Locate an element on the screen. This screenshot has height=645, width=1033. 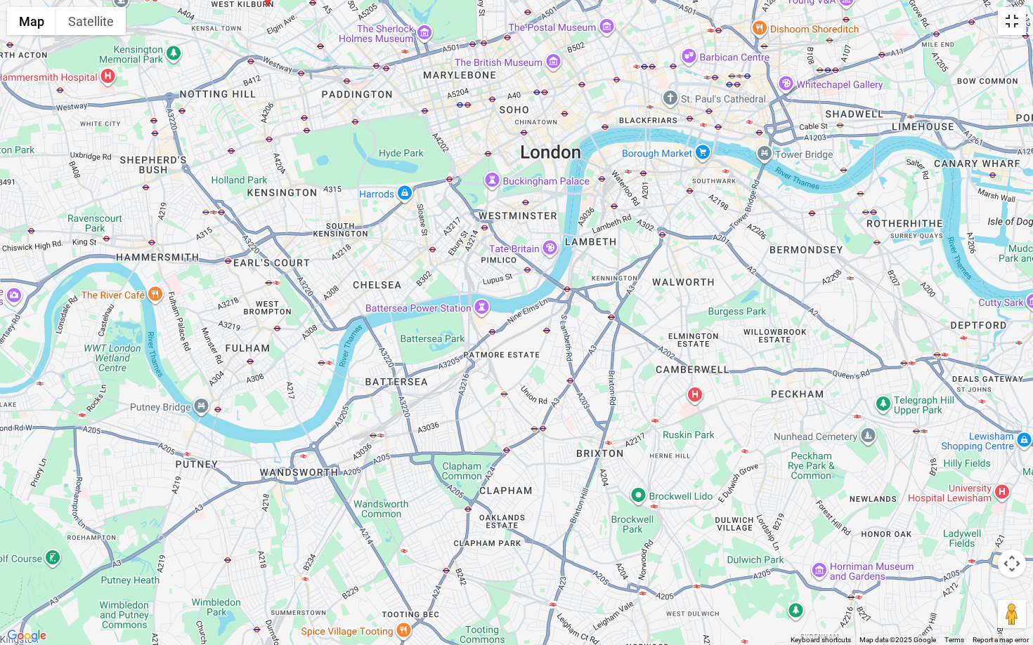
button: Map camera controls is located at coordinates (1011, 564).